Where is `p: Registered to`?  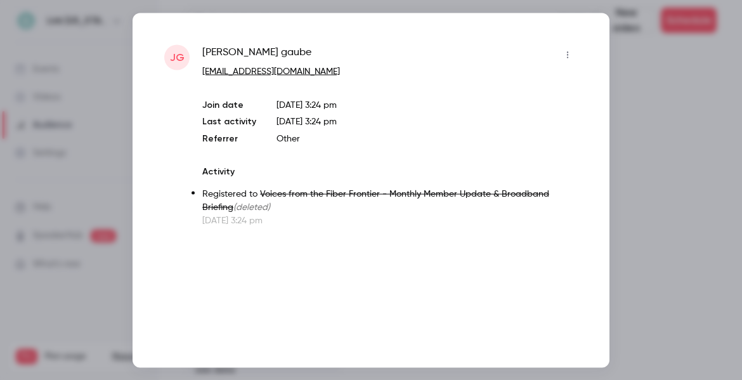
p: Registered to is located at coordinates (390, 200).